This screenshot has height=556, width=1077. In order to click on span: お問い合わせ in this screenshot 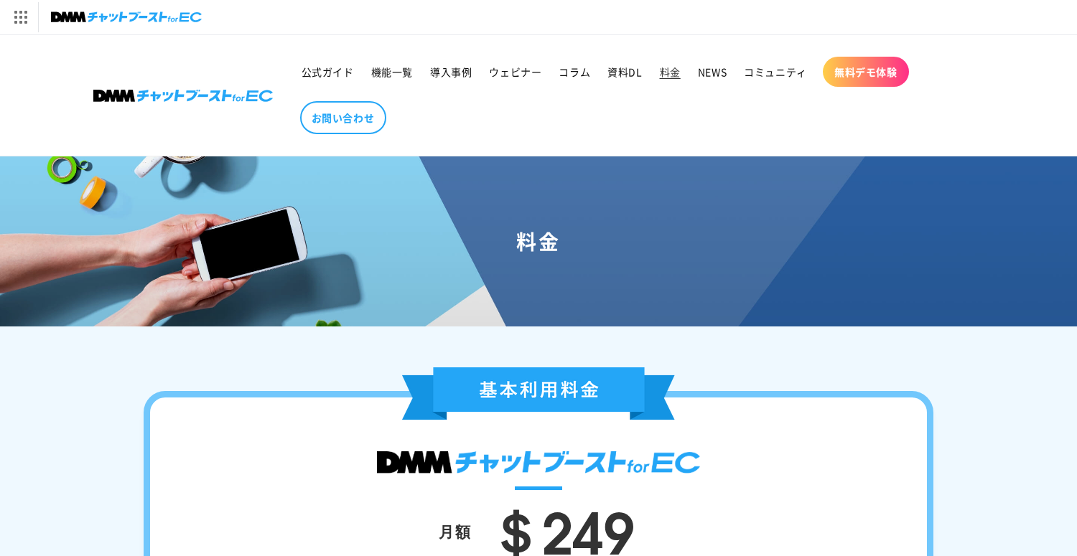, I will do `click(343, 118)`.